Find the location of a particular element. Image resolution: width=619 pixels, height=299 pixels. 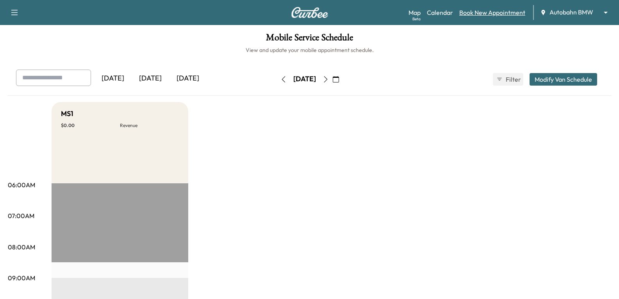

a: Book New Appointment is located at coordinates (492, 12).